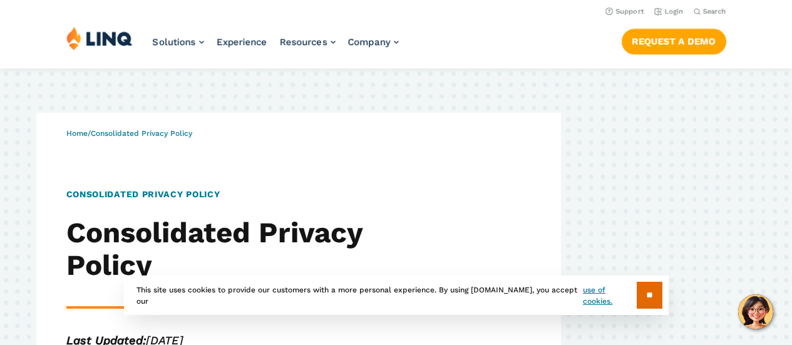 This screenshot has height=345, width=792. What do you see at coordinates (369, 42) in the screenshot?
I see `span: Company` at bounding box center [369, 42].